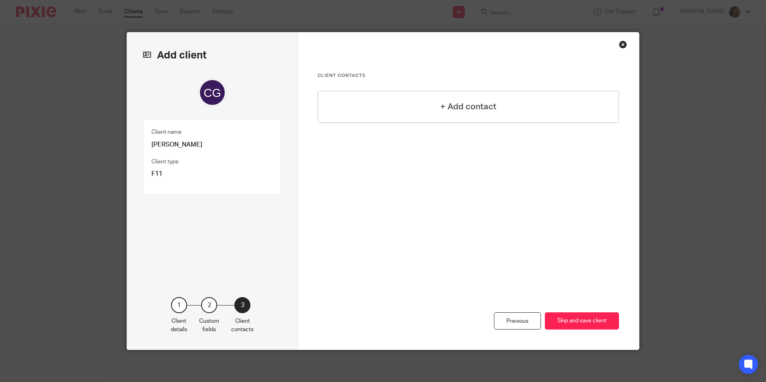 This screenshot has height=382, width=766. Describe the element at coordinates (469, 76) in the screenshot. I see `h3: Client contacts` at that location.